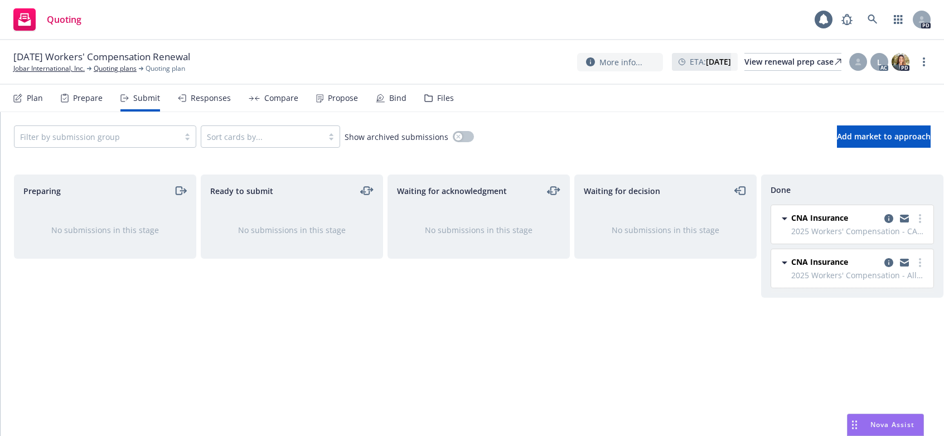  Describe the element at coordinates (859, 231) in the screenshot. I see `span: 2025 Workers' Compensation - CA WC` at that location.